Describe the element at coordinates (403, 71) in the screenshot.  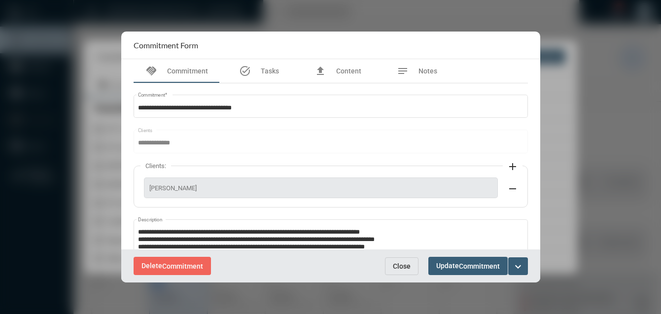
I see `mat-icon: notes` at that location.